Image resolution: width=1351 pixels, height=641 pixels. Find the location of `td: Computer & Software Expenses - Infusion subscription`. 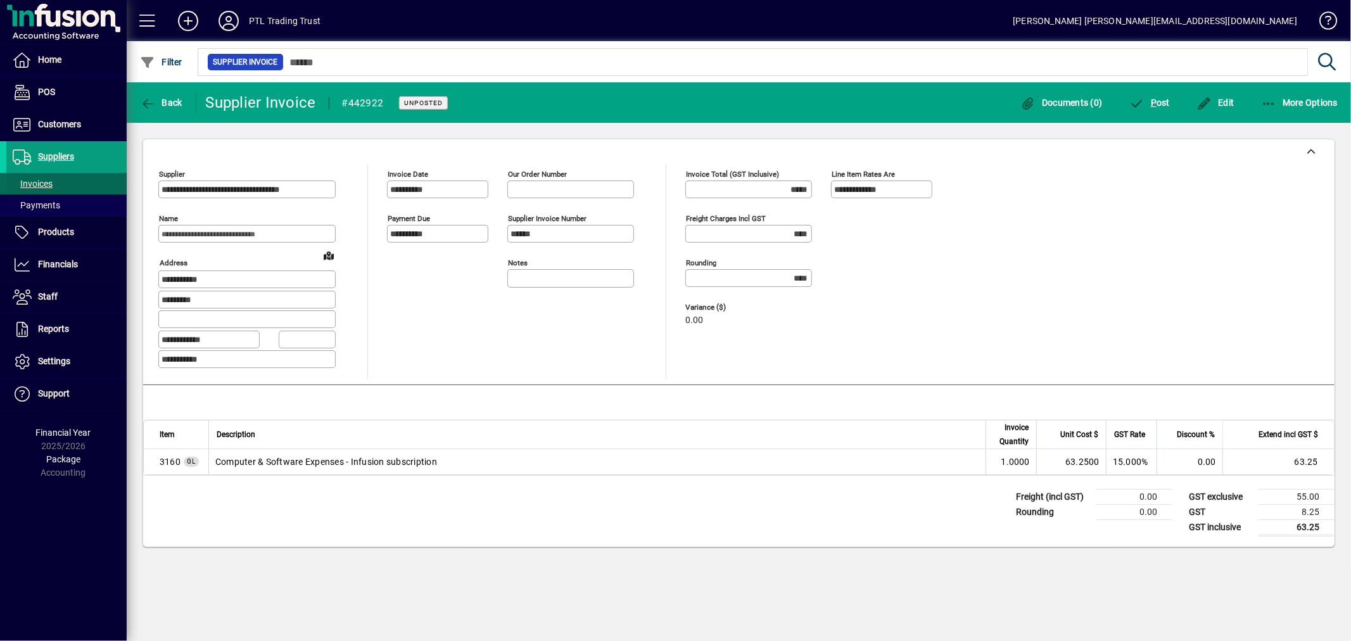

td: Computer & Software Expenses - Infusion subscription is located at coordinates (597, 462).